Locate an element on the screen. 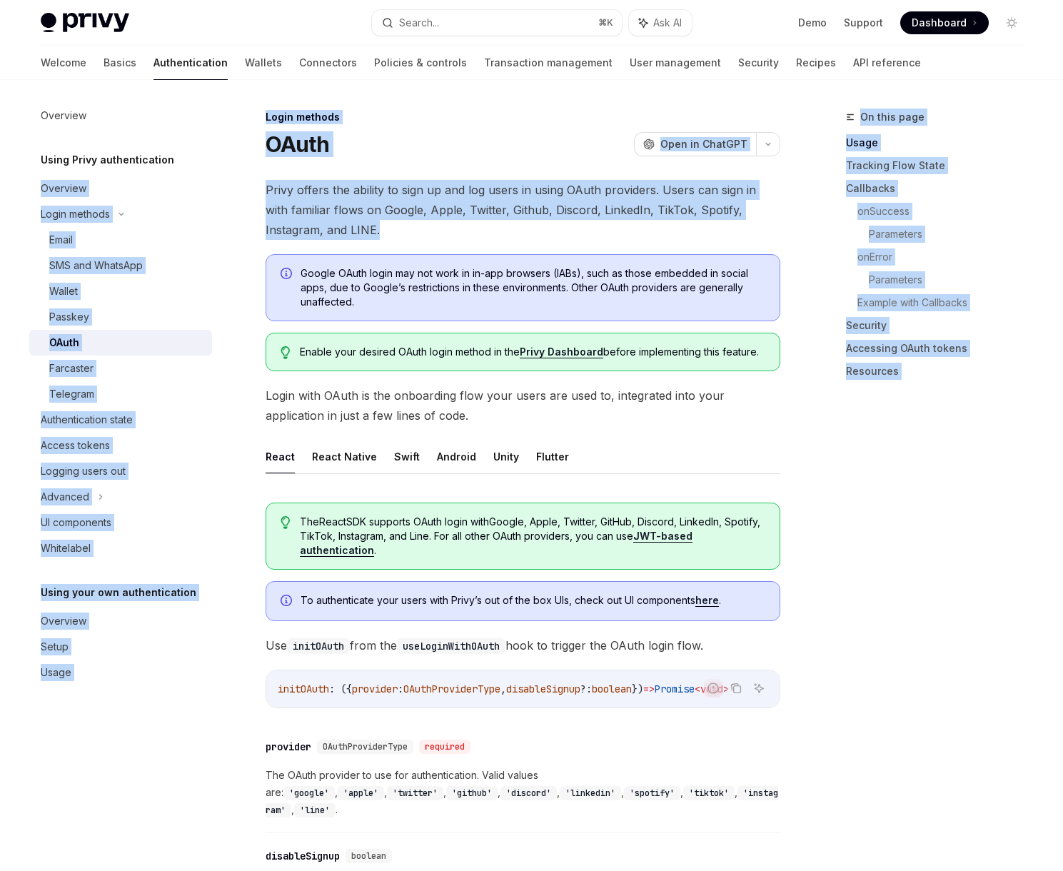  a: here is located at coordinates (707, 600).